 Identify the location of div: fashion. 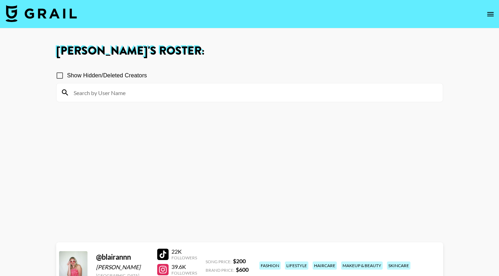
(270, 266).